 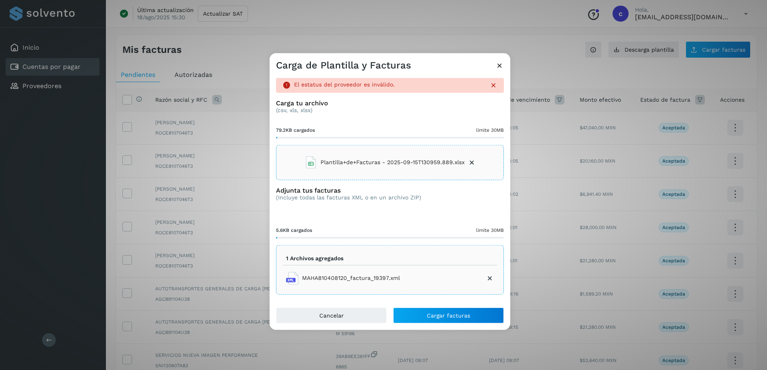 What do you see at coordinates (344, 85) in the screenshot?
I see `p: El estatus del proveedor es inválido.` at bounding box center [344, 85].